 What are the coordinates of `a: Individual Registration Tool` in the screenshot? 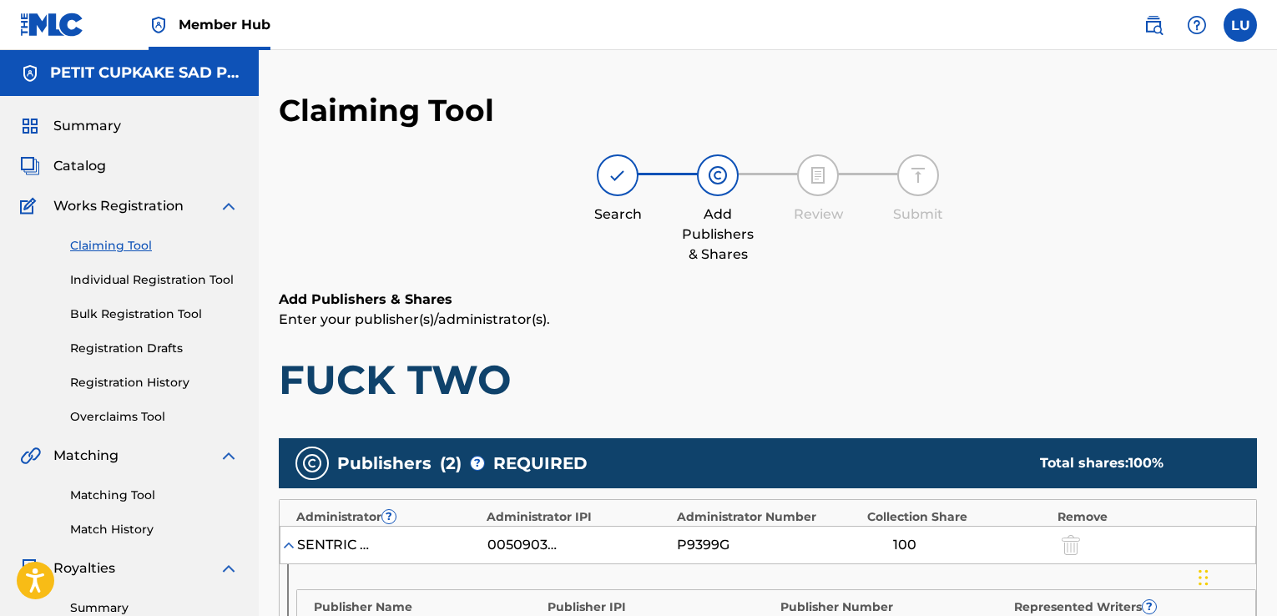 It's located at (154, 280).